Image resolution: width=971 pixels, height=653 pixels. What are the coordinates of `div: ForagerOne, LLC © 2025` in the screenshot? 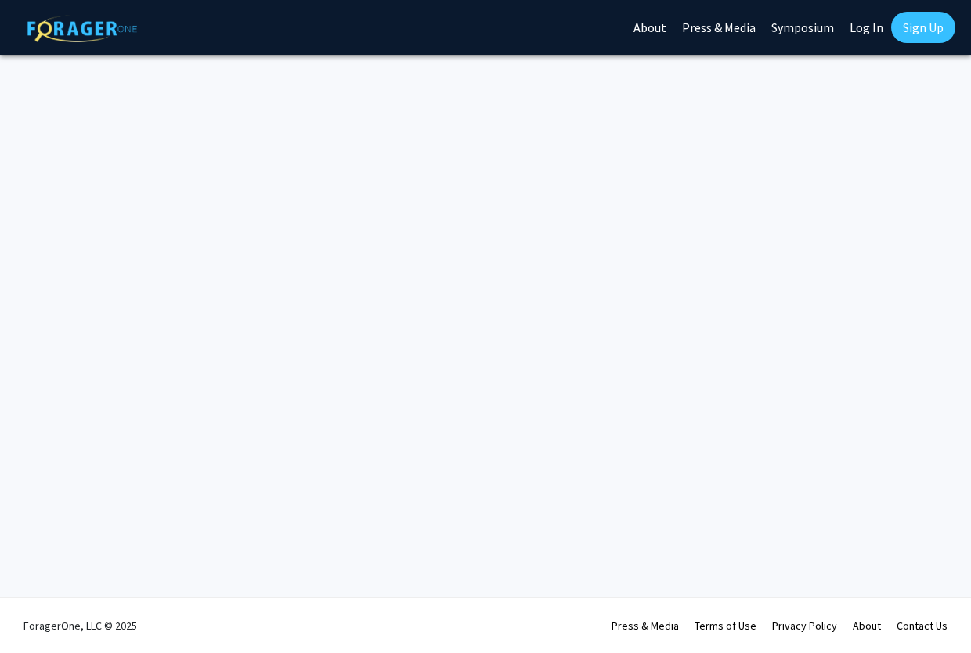 It's located at (80, 626).